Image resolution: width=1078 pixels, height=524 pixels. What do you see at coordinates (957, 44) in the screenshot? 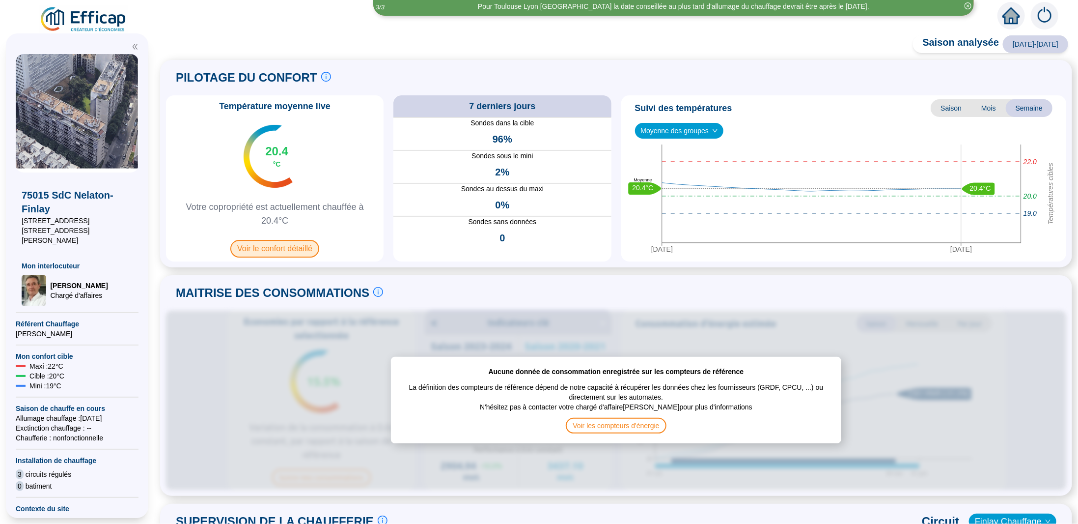
I see `span: Saison analysée` at bounding box center [957, 44].